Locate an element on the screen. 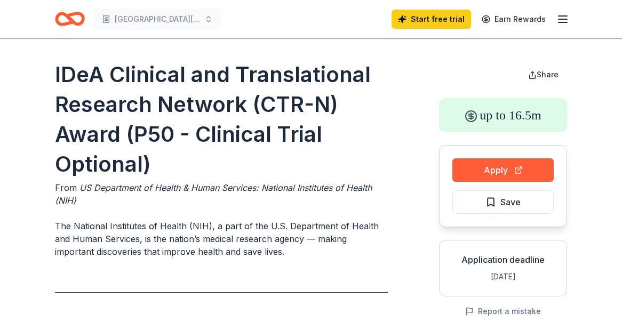 The height and width of the screenshot is (322, 622). div: up to 16.5m is located at coordinates (503, 115).